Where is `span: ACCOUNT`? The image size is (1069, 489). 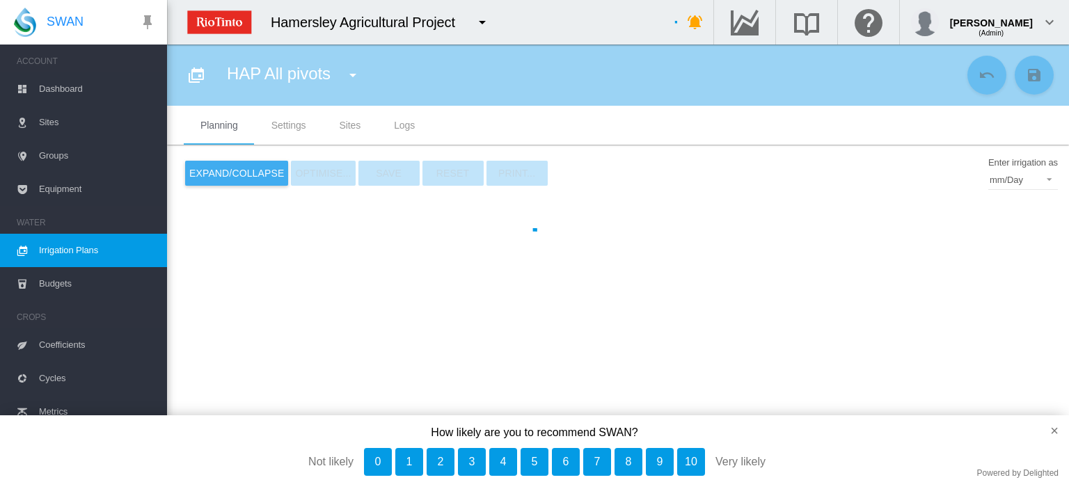 span: ACCOUNT is located at coordinates (86, 61).